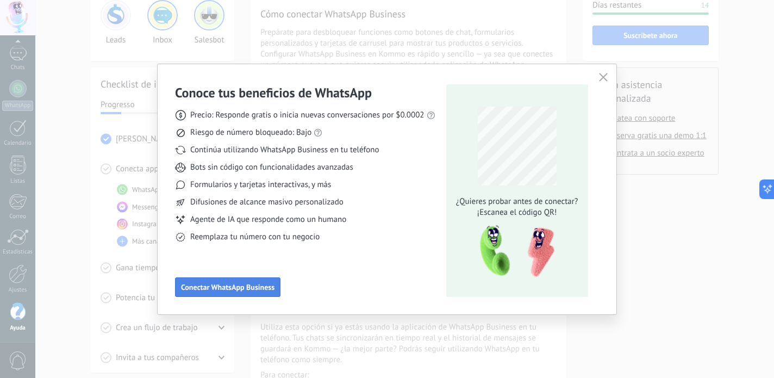 This screenshot has height=378, width=774. Describe the element at coordinates (272, 167) in the screenshot. I see `span: Bots sin código con funcionalidades avanzadas` at that location.